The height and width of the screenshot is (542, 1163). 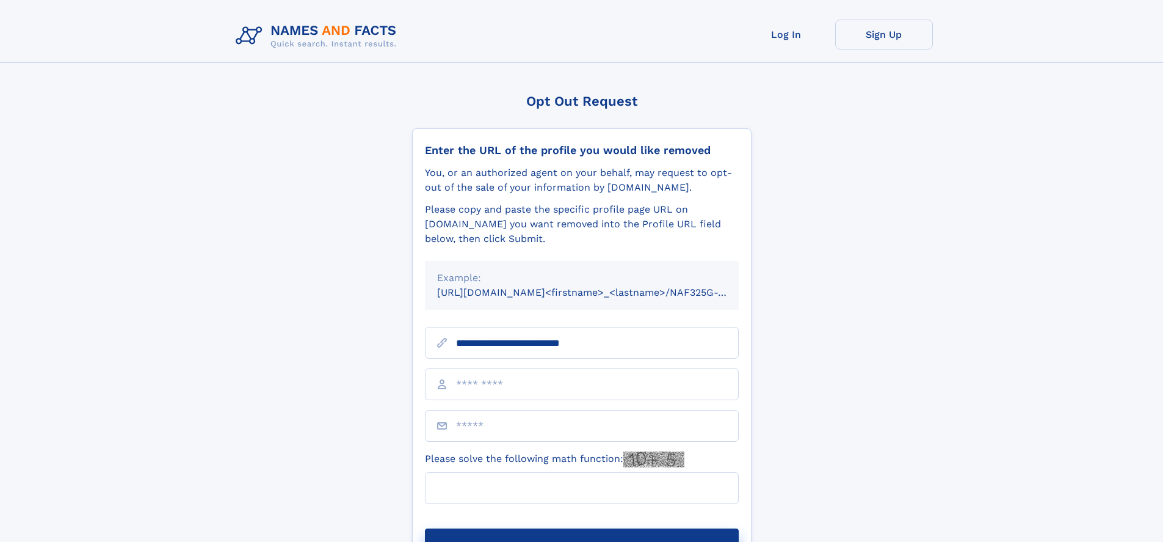 What do you see at coordinates (582, 180) in the screenshot?
I see `div: You, or an authorized agent on your behalf, may request to opt-out of the sale of your informatio...` at bounding box center [582, 180].